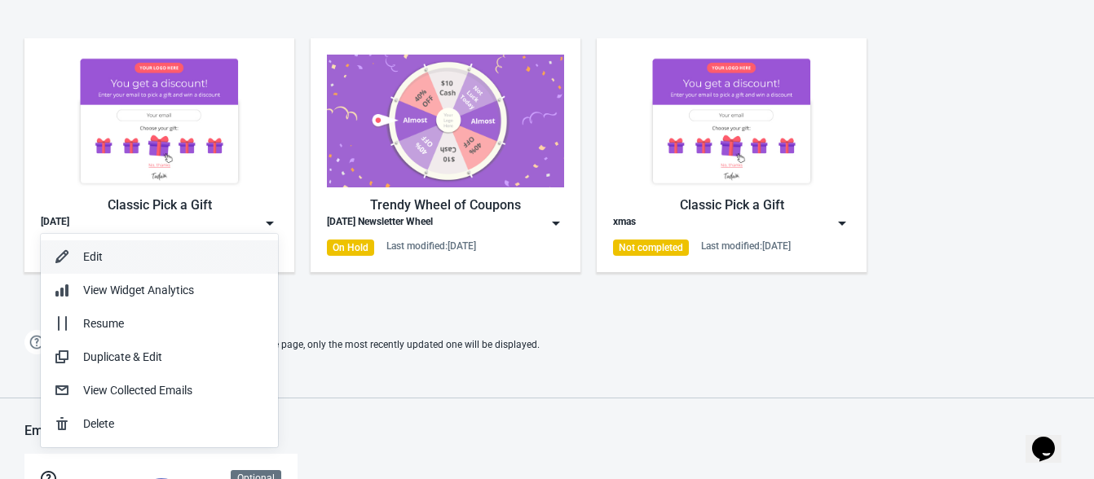 This screenshot has width=1094, height=479. I want to click on button: Delete, so click(159, 424).